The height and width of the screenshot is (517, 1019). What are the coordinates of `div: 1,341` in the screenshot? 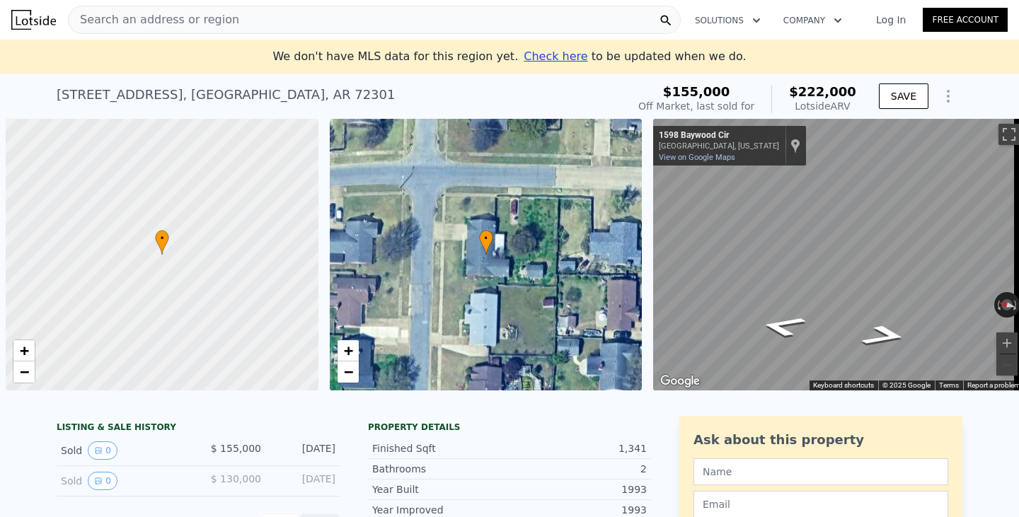 It's located at (578, 449).